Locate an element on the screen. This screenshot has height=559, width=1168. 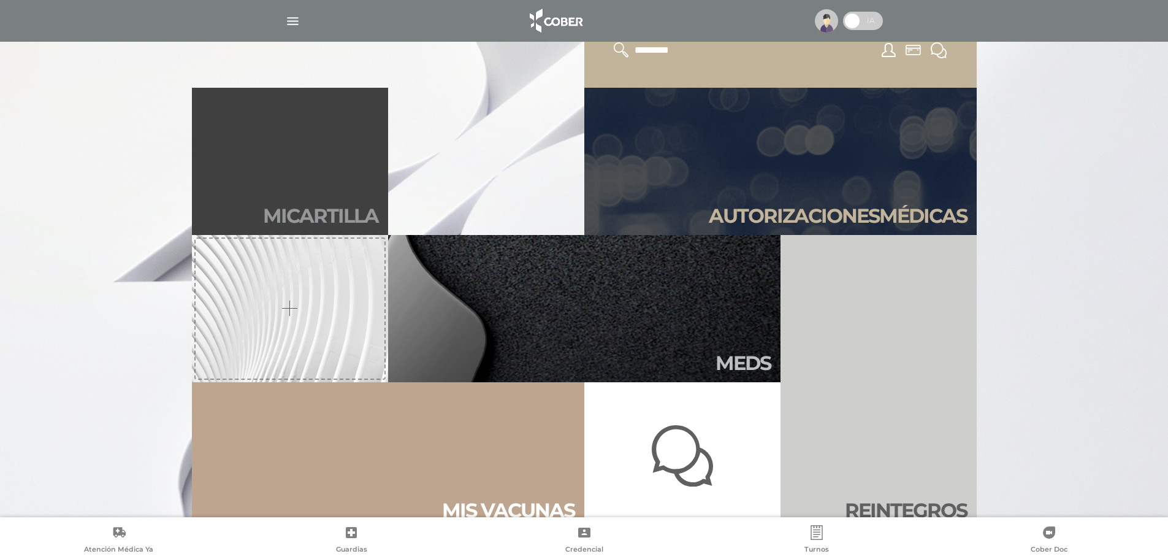
span: Cober Doc is located at coordinates (1049, 550).